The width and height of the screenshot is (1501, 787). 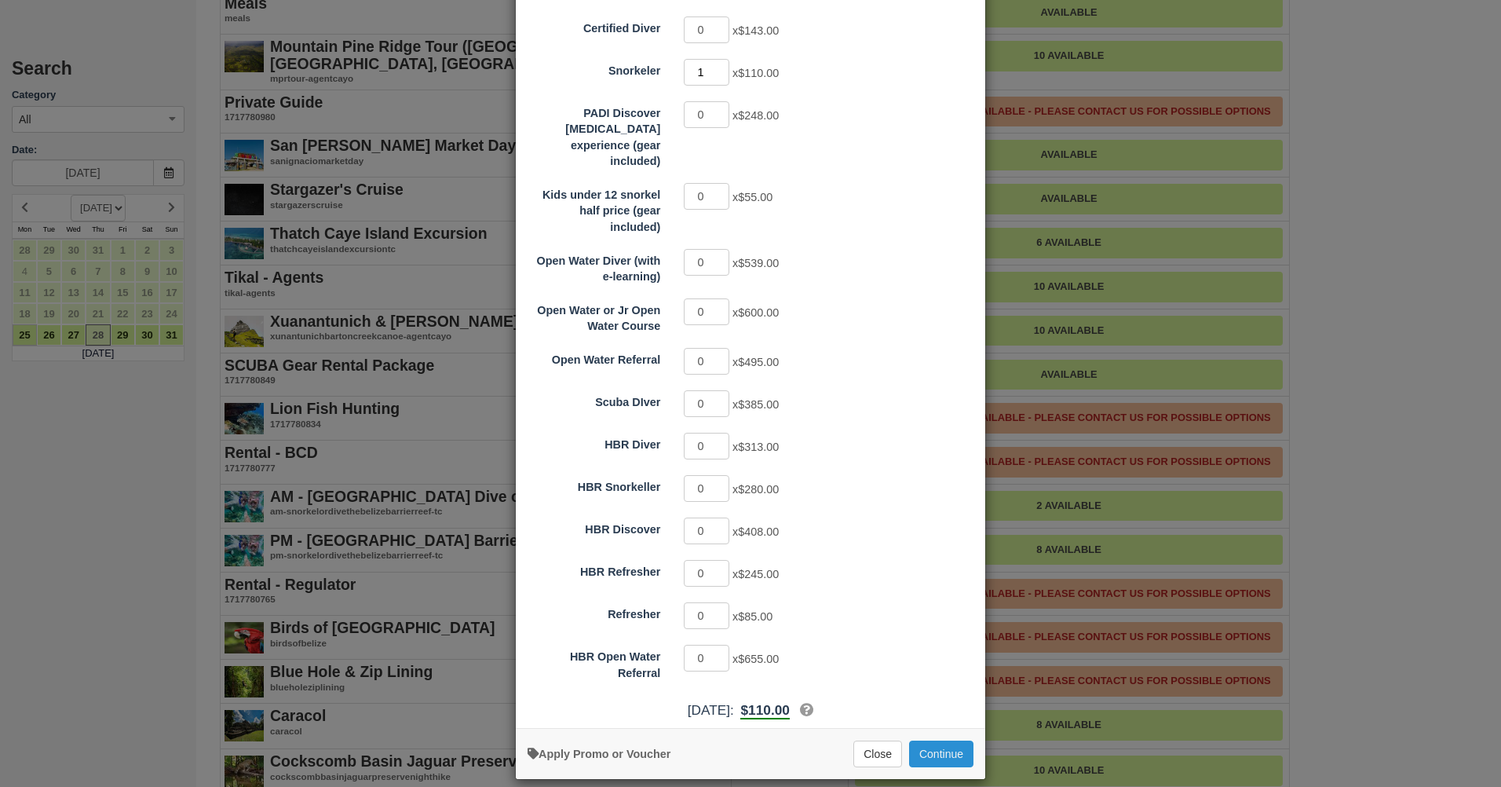 I want to click on label: HBR Diver, so click(x=594, y=442).